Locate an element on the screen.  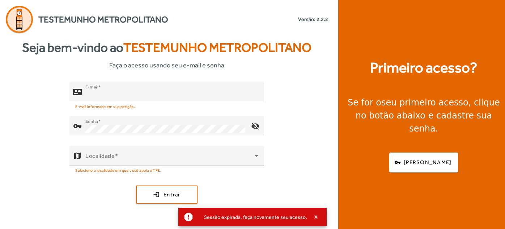
div: Se for o , clique no botão abaixo e cadastre sua senha. is located at coordinates (424, 115).